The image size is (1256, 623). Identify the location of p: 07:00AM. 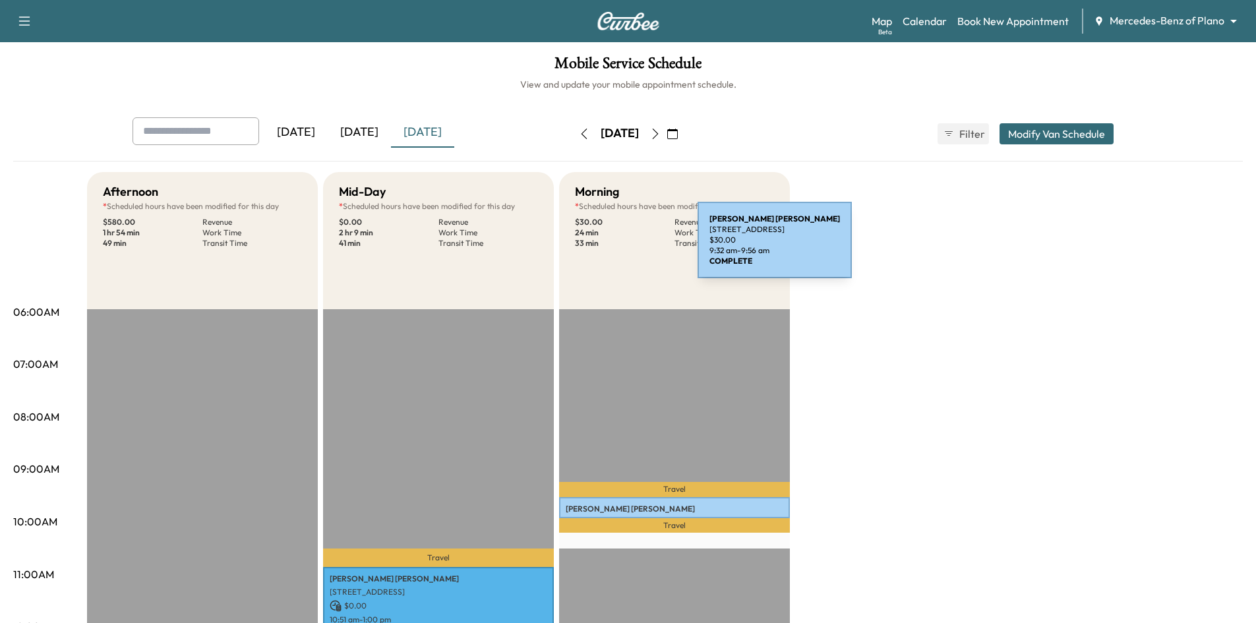
(36, 364).